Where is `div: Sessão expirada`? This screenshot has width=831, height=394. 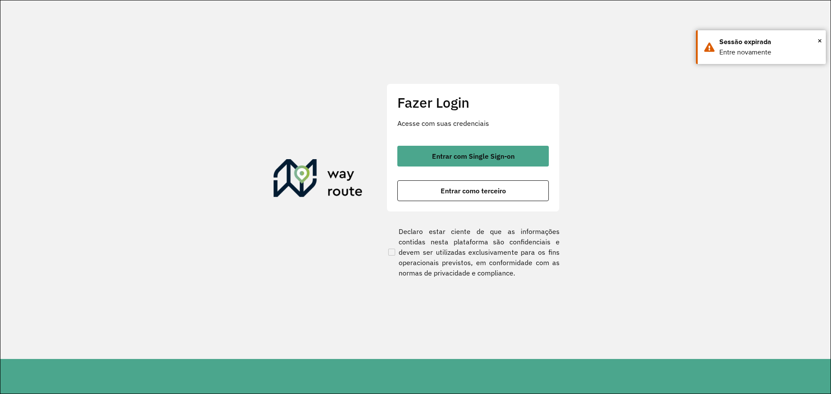
div: Sessão expirada is located at coordinates (769, 42).